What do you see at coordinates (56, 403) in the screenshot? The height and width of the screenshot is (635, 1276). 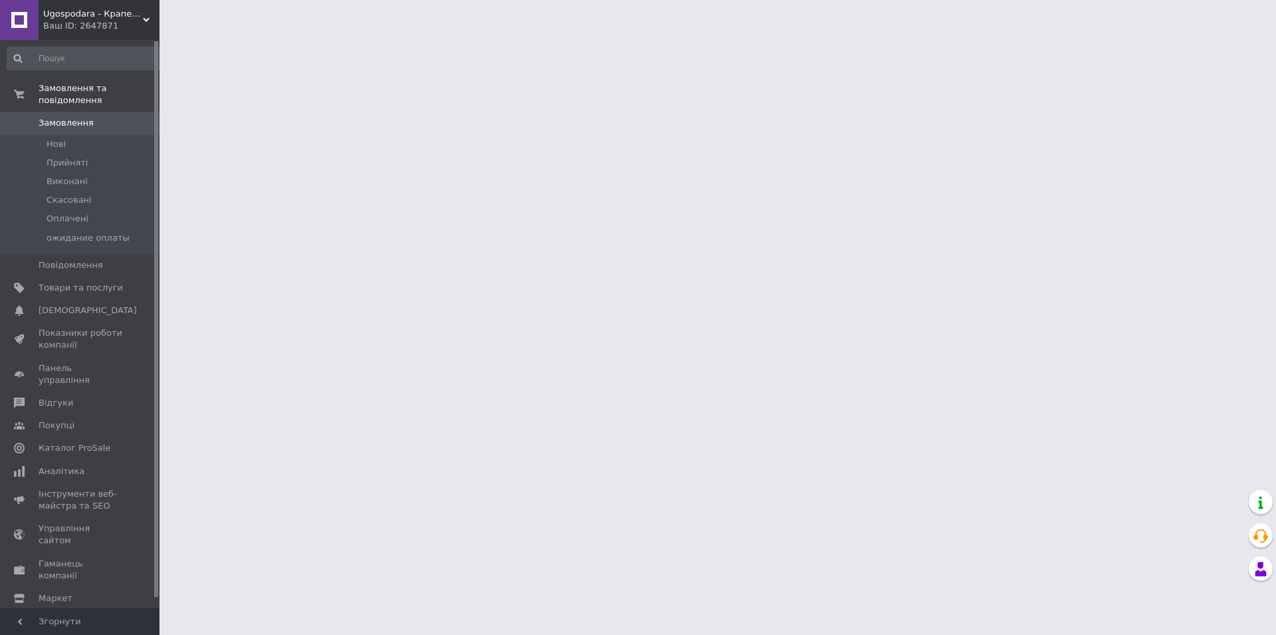 I see `span: Відгуки` at bounding box center [56, 403].